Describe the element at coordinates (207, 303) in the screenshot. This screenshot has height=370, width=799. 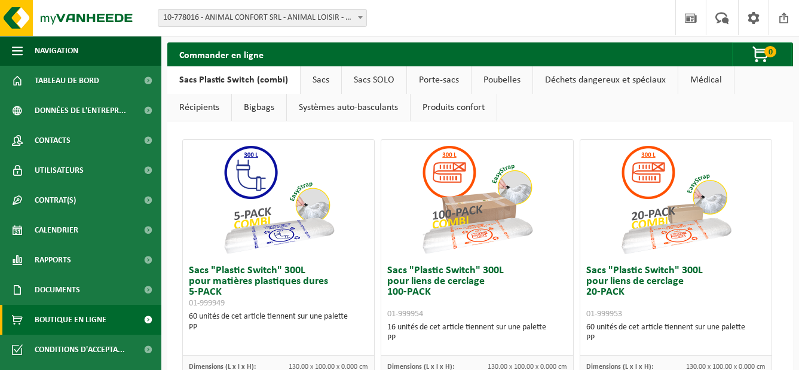
I see `span: 01-999949` at that location.